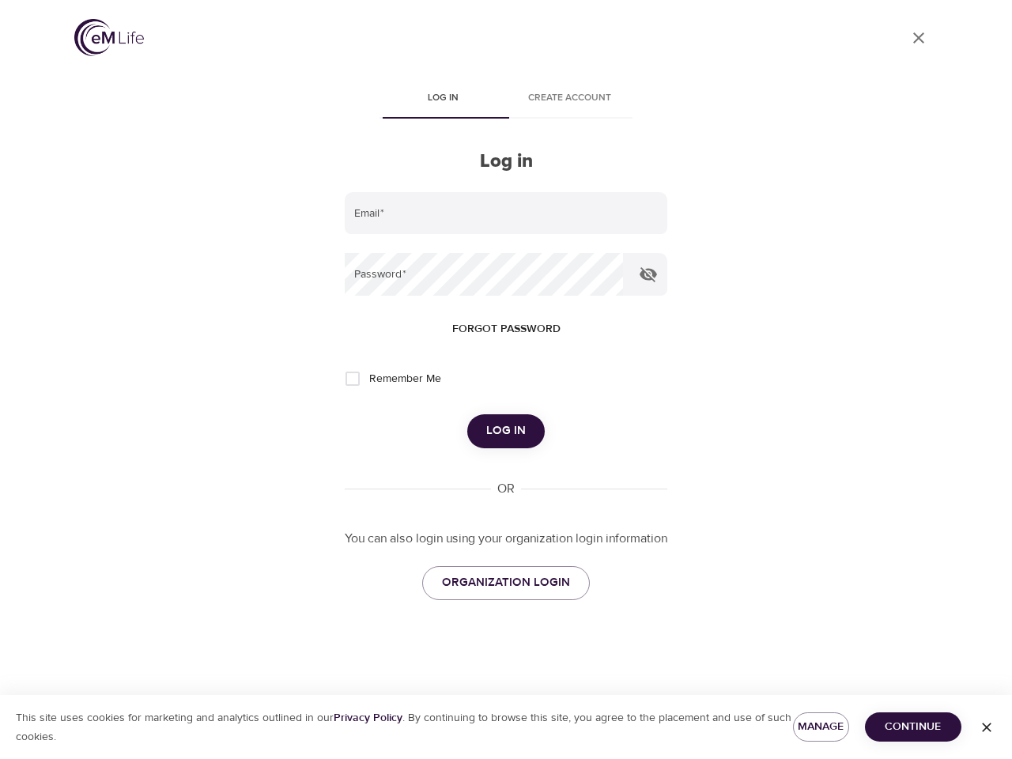  I want to click on button: Continue, so click(913, 726).